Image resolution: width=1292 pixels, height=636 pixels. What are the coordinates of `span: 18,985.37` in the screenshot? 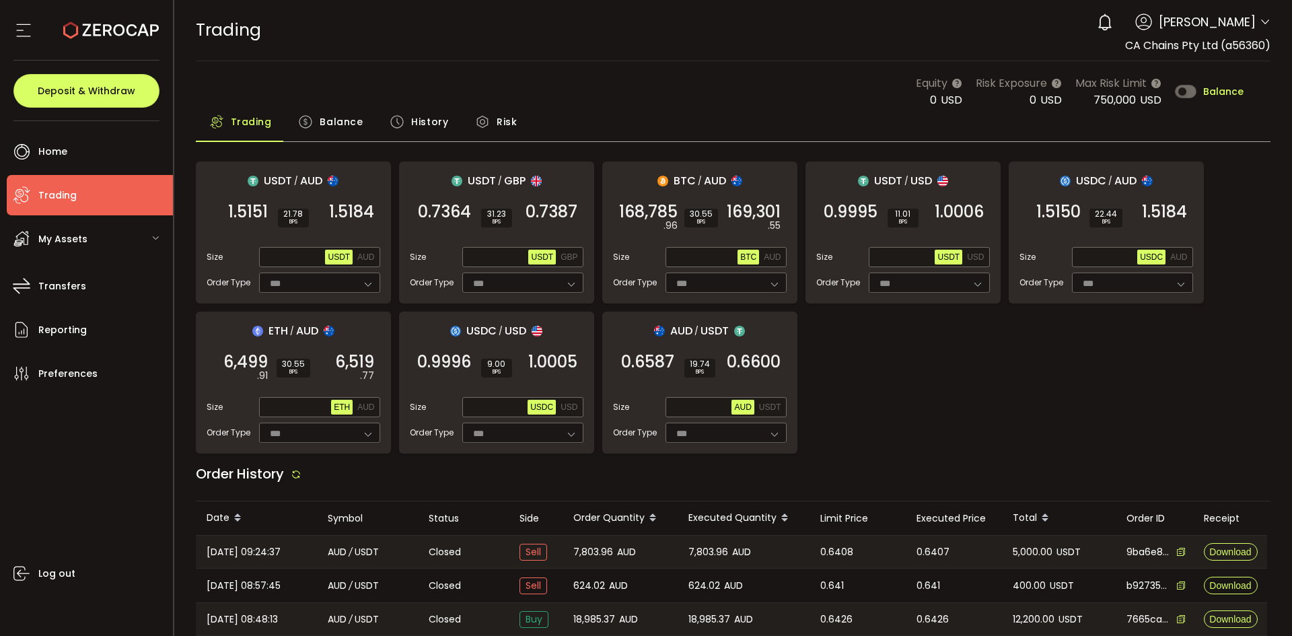 It's located at (709, 619).